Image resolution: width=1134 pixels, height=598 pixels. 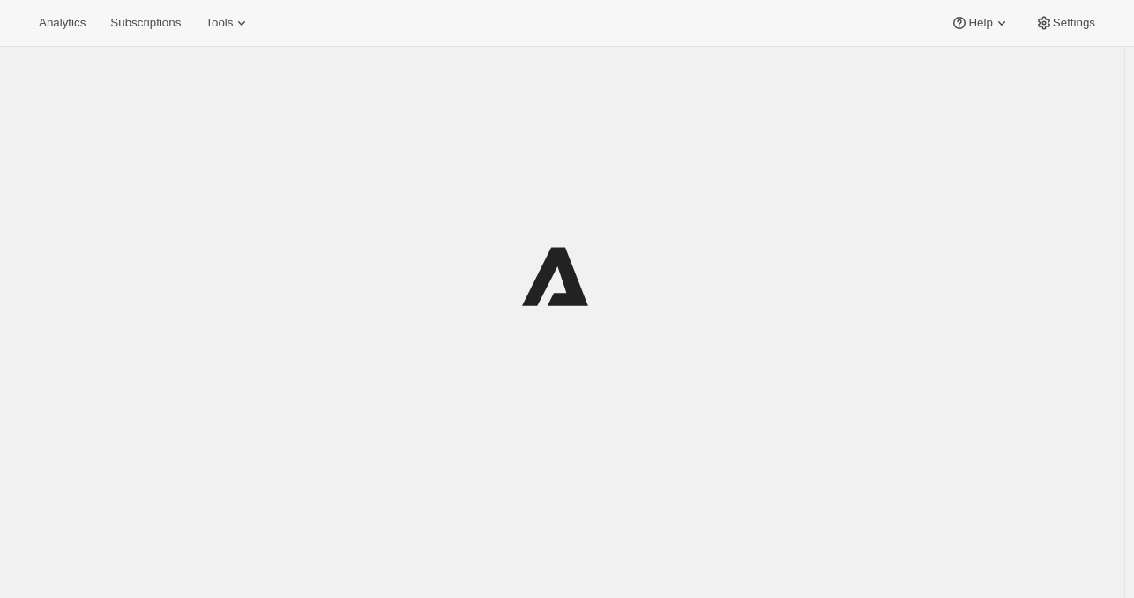 What do you see at coordinates (979, 23) in the screenshot?
I see `span: Help` at bounding box center [979, 23].